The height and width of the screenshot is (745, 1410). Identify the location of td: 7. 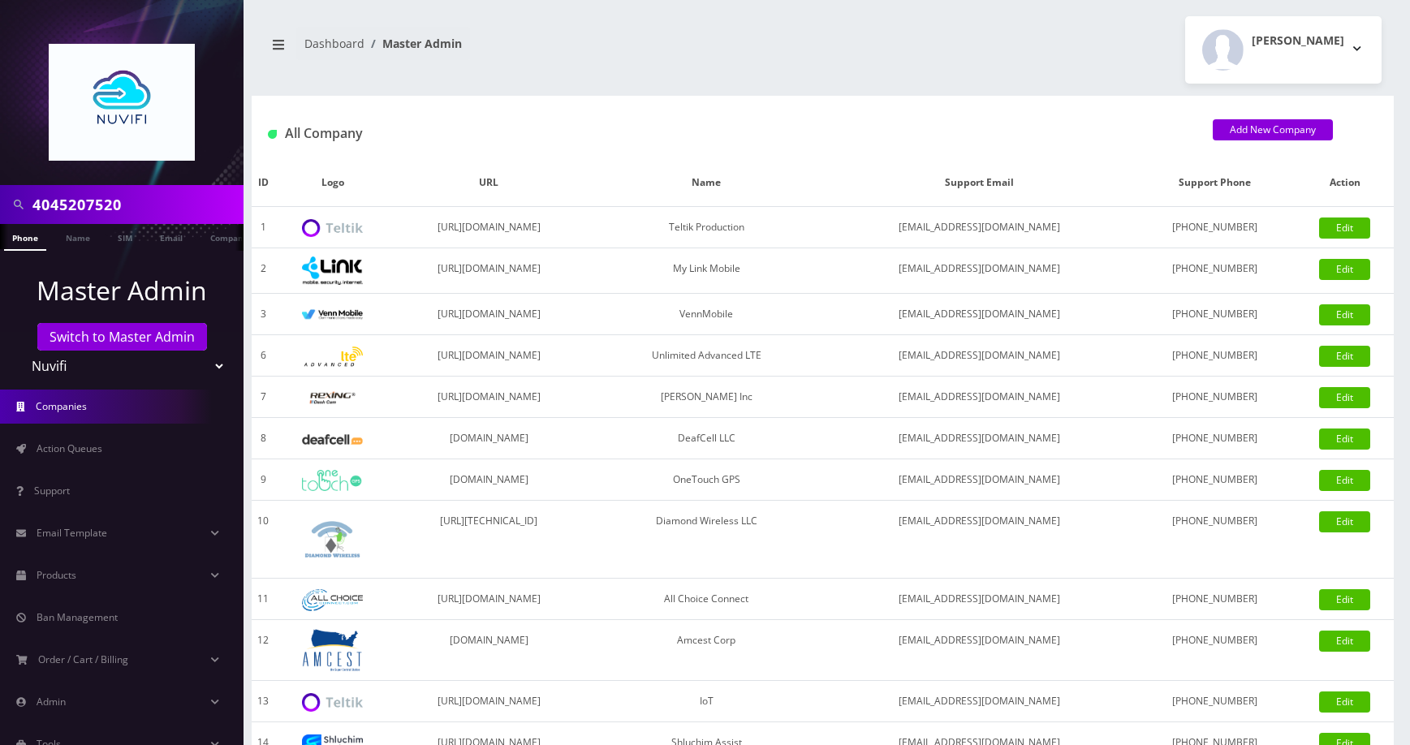
(263, 397).